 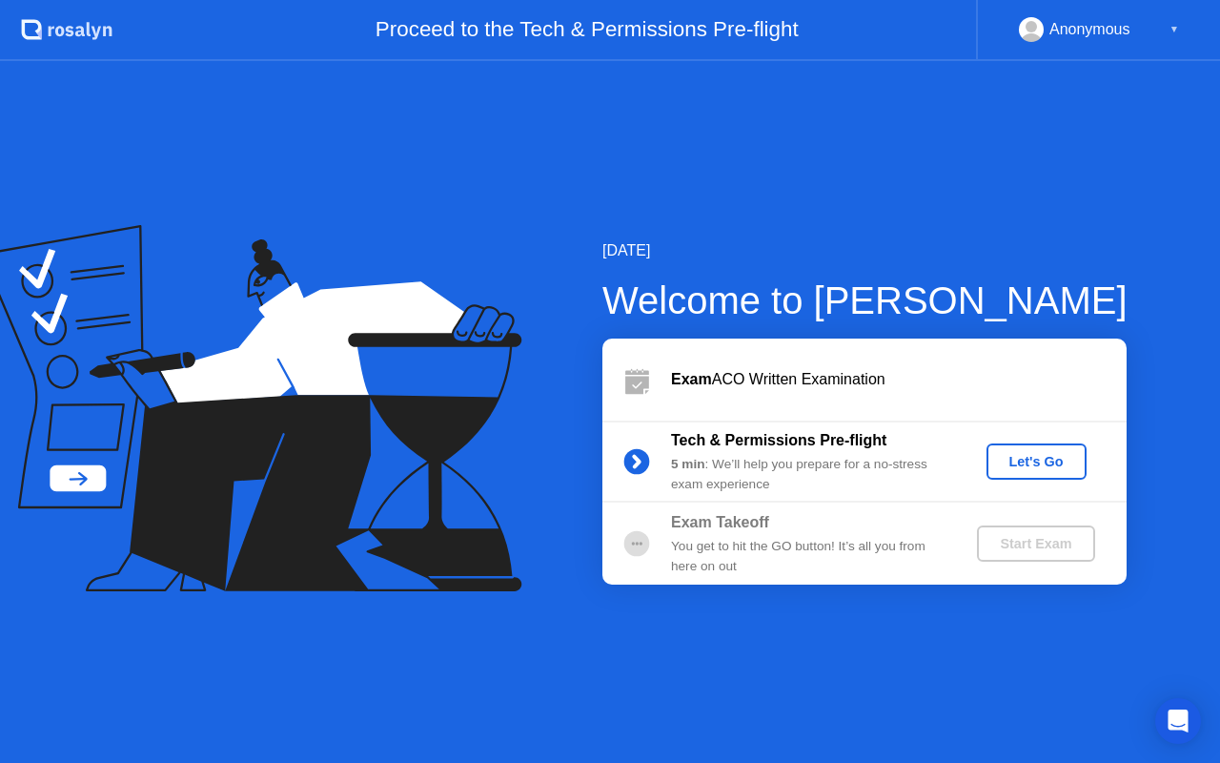 What do you see at coordinates (899, 379) in the screenshot?
I see `div: ACO Written Examination` at bounding box center [899, 379].